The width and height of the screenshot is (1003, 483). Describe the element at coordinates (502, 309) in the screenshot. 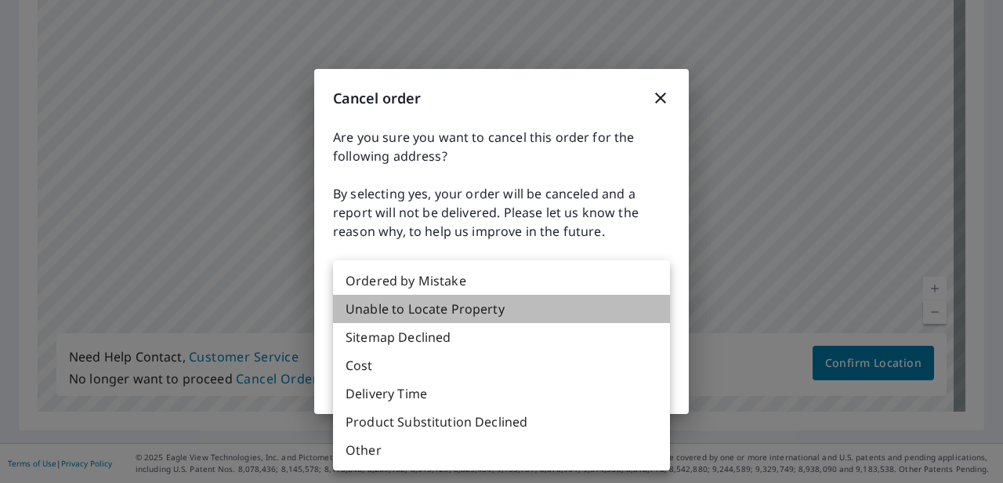

I see `li: Unable to Locate Property` at that location.